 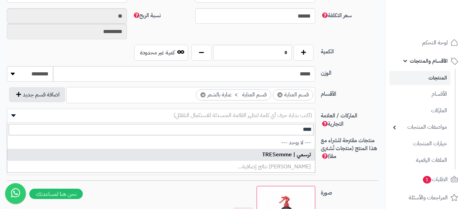 I want to click on span: الطلبات, so click(x=435, y=180).